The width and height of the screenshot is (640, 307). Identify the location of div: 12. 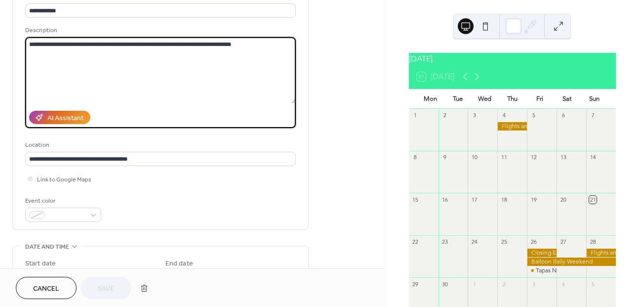
(533, 157).